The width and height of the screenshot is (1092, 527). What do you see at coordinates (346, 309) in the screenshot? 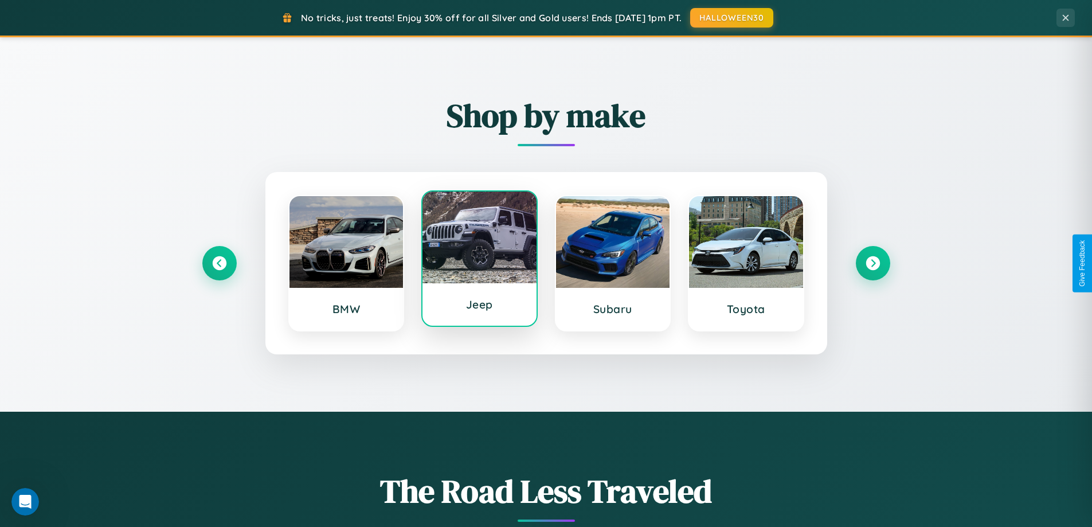
I see `h3: BMW` at bounding box center [346, 309].